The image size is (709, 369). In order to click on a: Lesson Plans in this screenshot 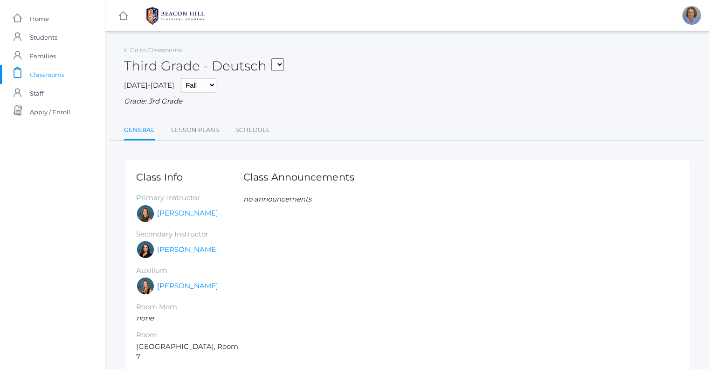, I will do `click(195, 130)`.